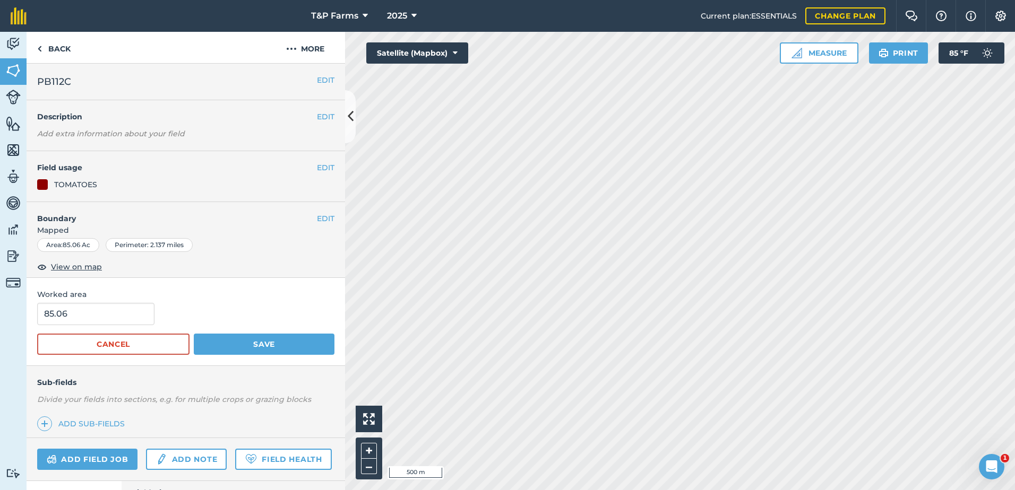 Image resolution: width=1015 pixels, height=490 pixels. Describe the element at coordinates (1000, 16) in the screenshot. I see `img: A cog icon` at that location.